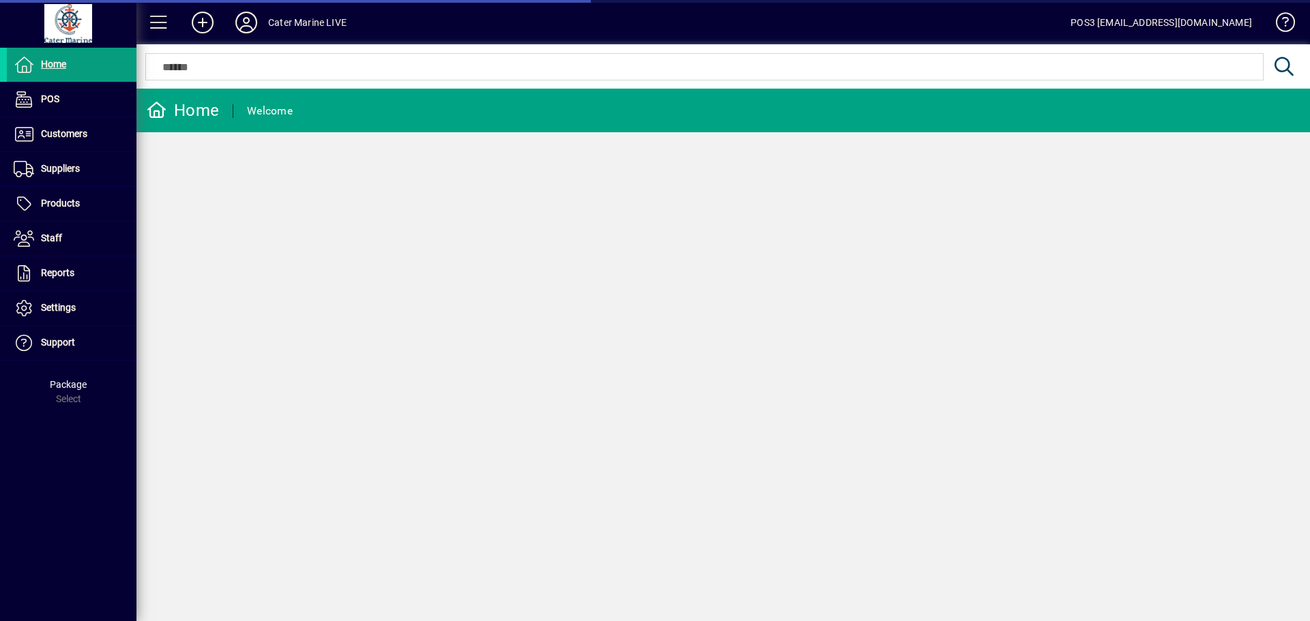 The image size is (1310, 621). I want to click on a: Settings, so click(72, 308).